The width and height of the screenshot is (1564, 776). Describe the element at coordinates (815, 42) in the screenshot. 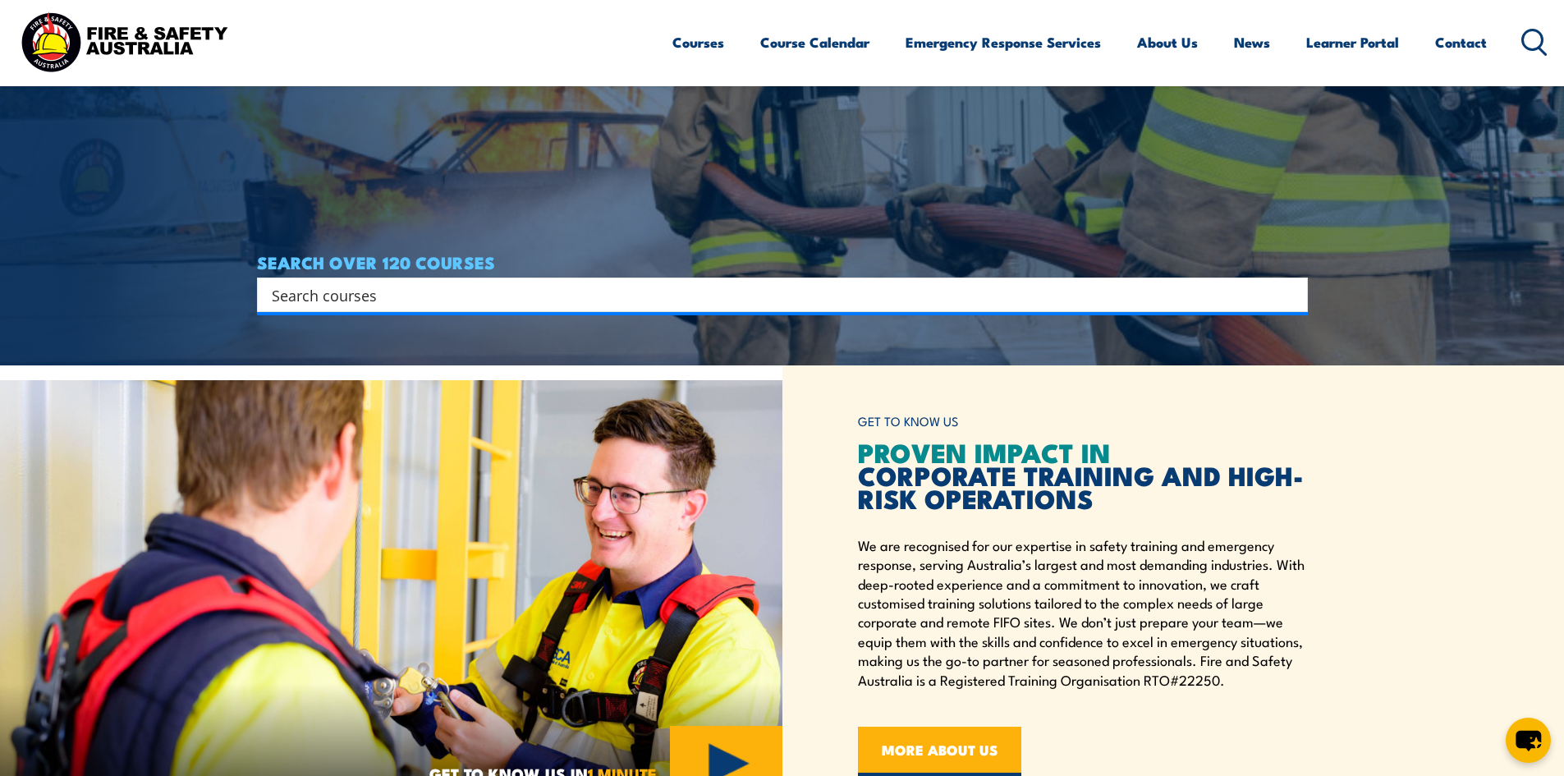

I see `a: Course Calendar` at that location.